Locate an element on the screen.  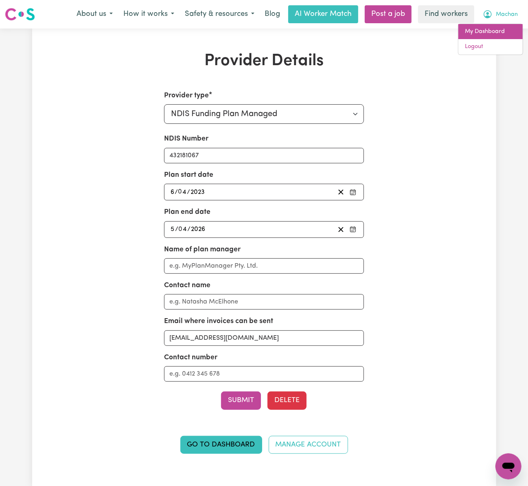
a: Logout is located at coordinates (491, 47).